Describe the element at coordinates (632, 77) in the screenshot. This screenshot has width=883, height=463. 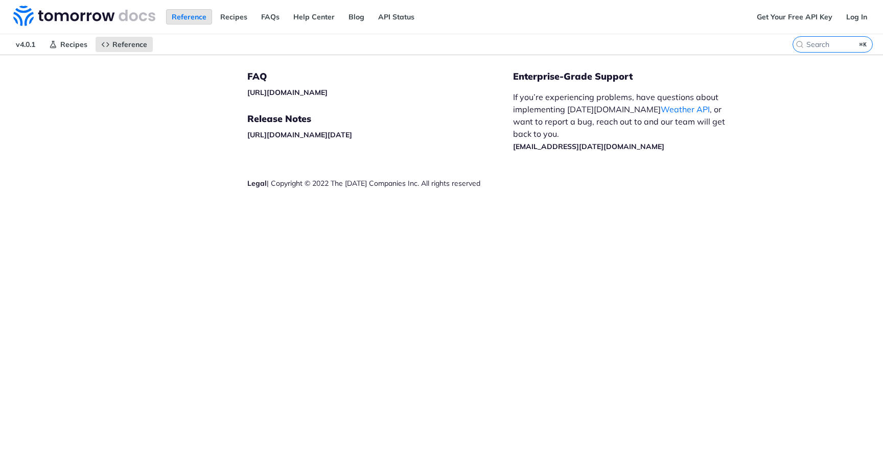
I see `h5: Enterprise-Grade Support` at that location.